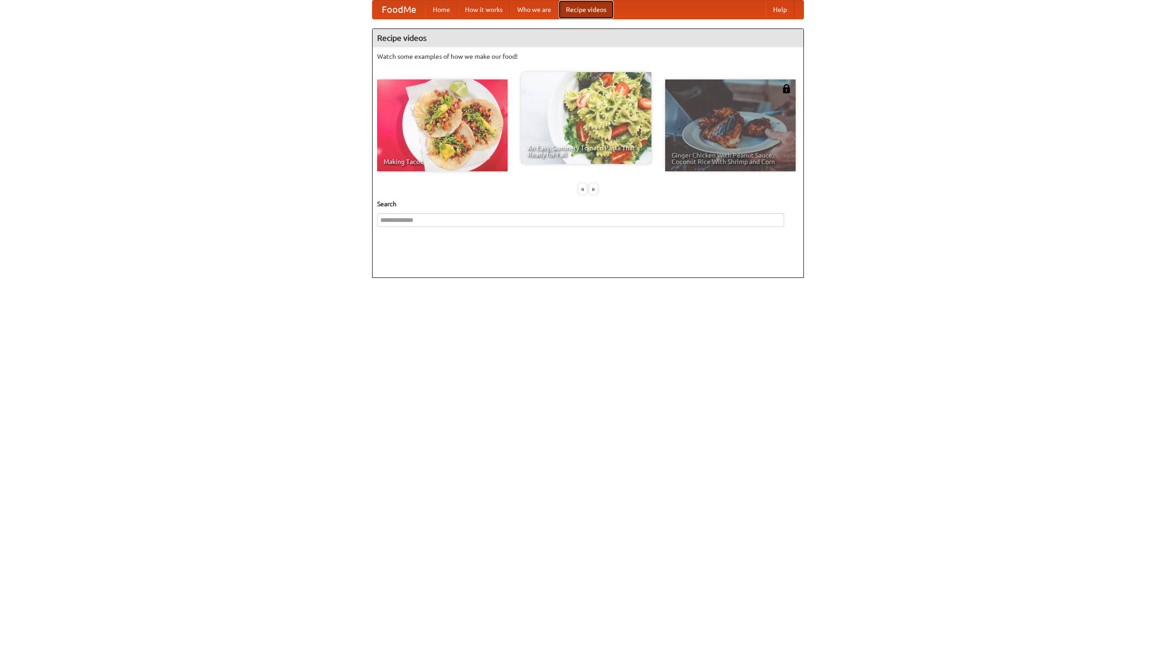  I want to click on a: FoodMe, so click(399, 10).